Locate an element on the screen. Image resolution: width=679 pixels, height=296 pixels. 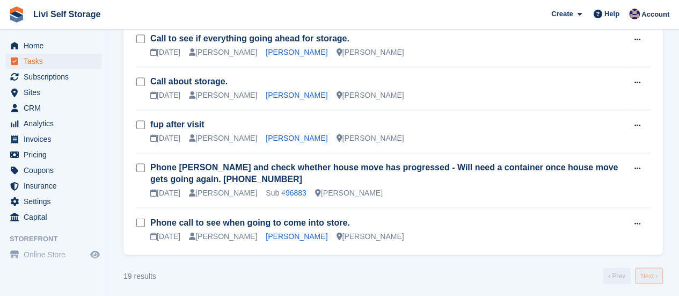
a: Next is located at coordinates (649, 275).